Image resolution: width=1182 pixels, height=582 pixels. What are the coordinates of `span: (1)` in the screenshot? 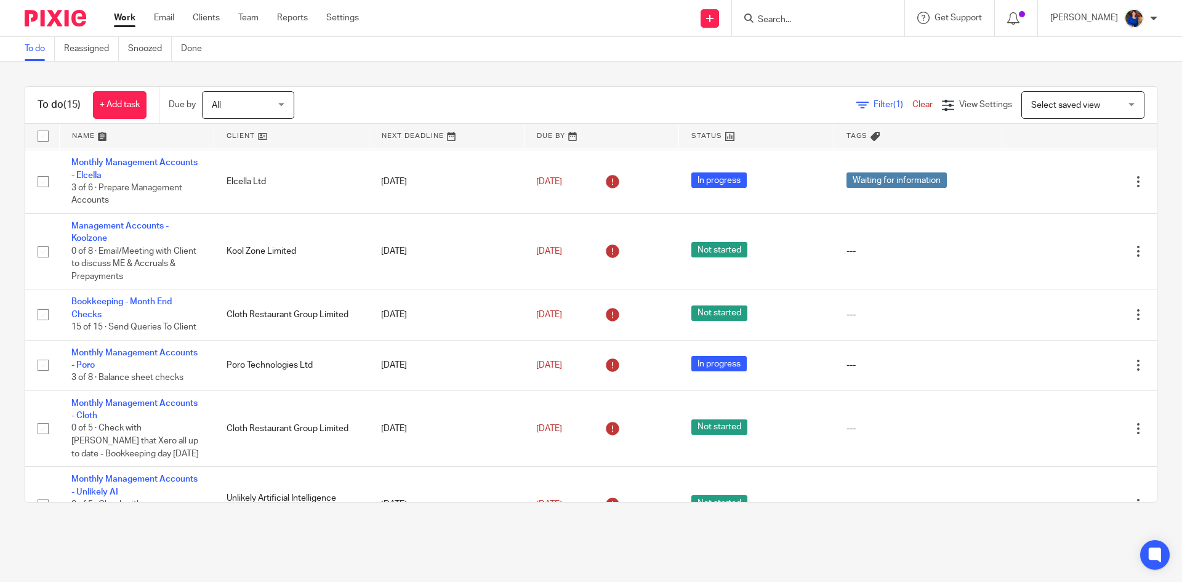 It's located at (898, 105).